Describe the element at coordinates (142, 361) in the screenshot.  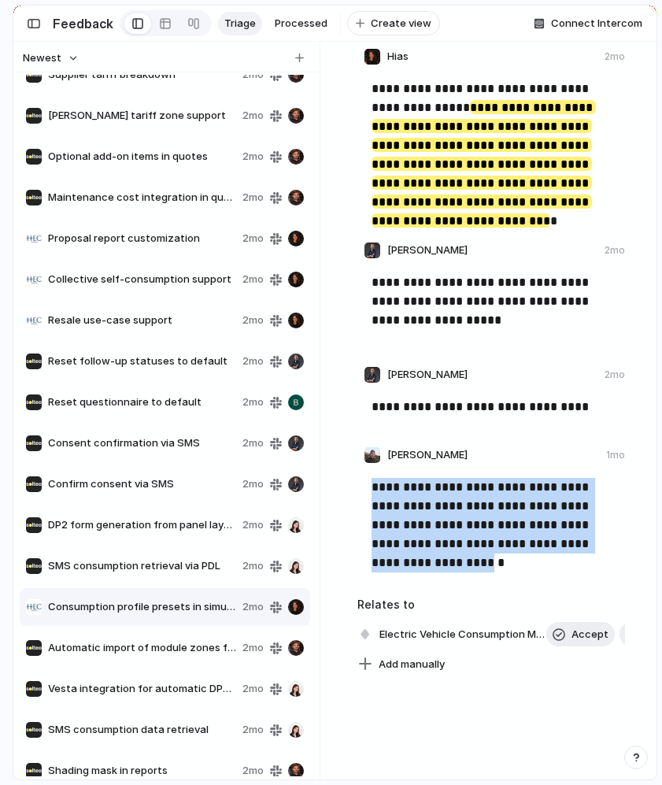
I see `span: Reset follow-up statuses to default` at that location.